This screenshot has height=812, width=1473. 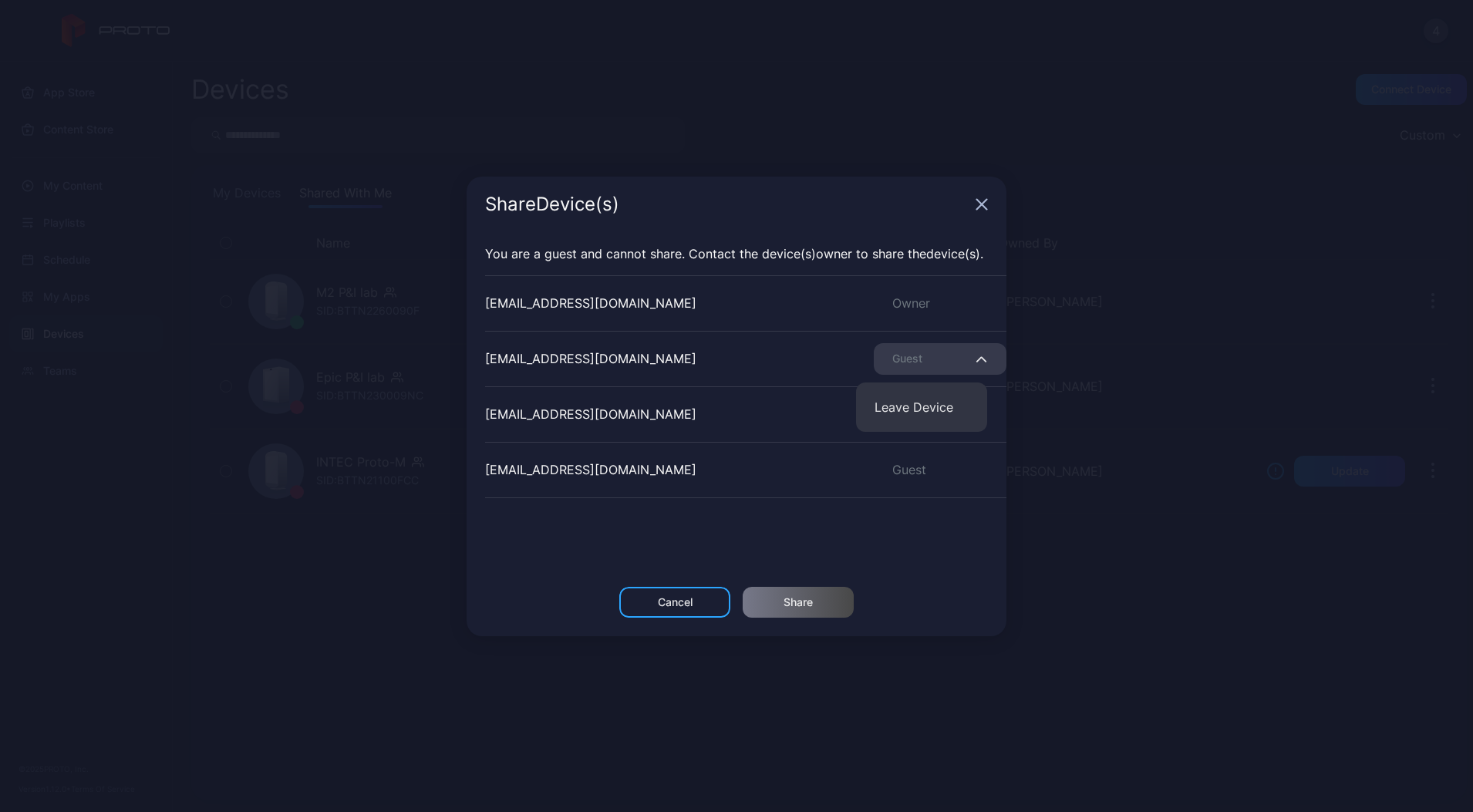 I want to click on button: Guest, so click(x=940, y=359).